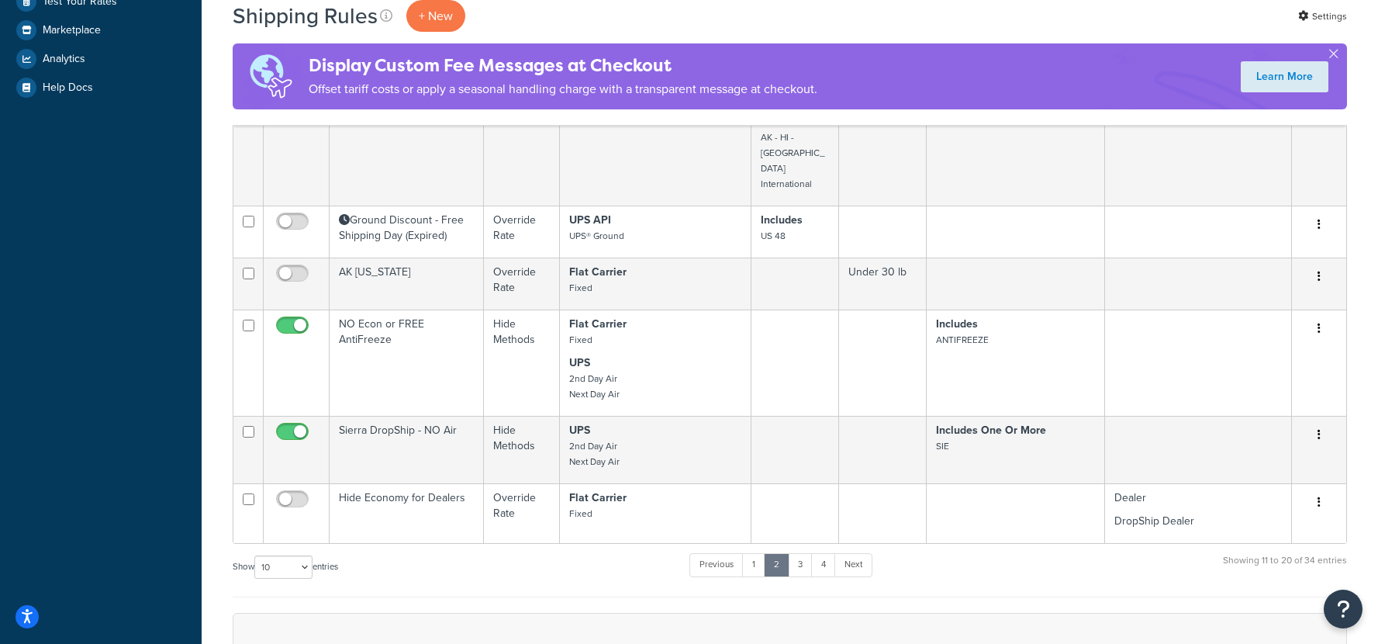 Image resolution: width=1378 pixels, height=644 pixels. I want to click on a: Analytics, so click(101, 59).